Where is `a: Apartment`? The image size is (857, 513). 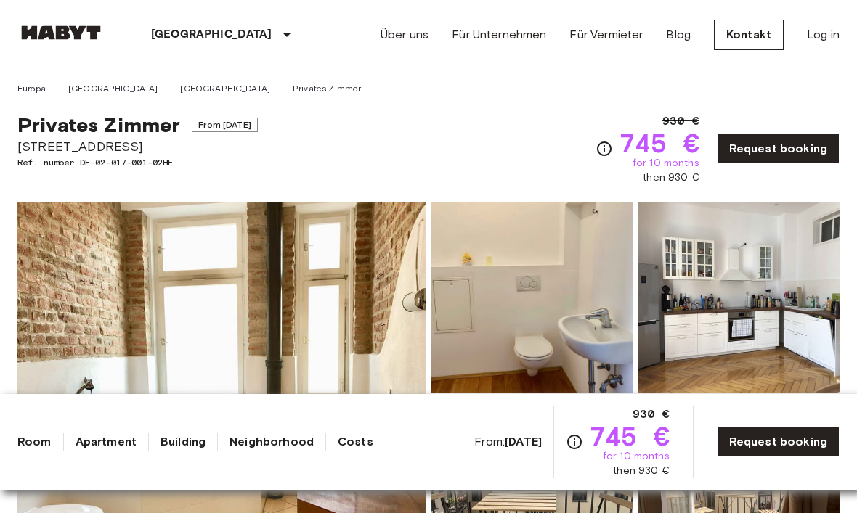
a: Apartment is located at coordinates (106, 442).